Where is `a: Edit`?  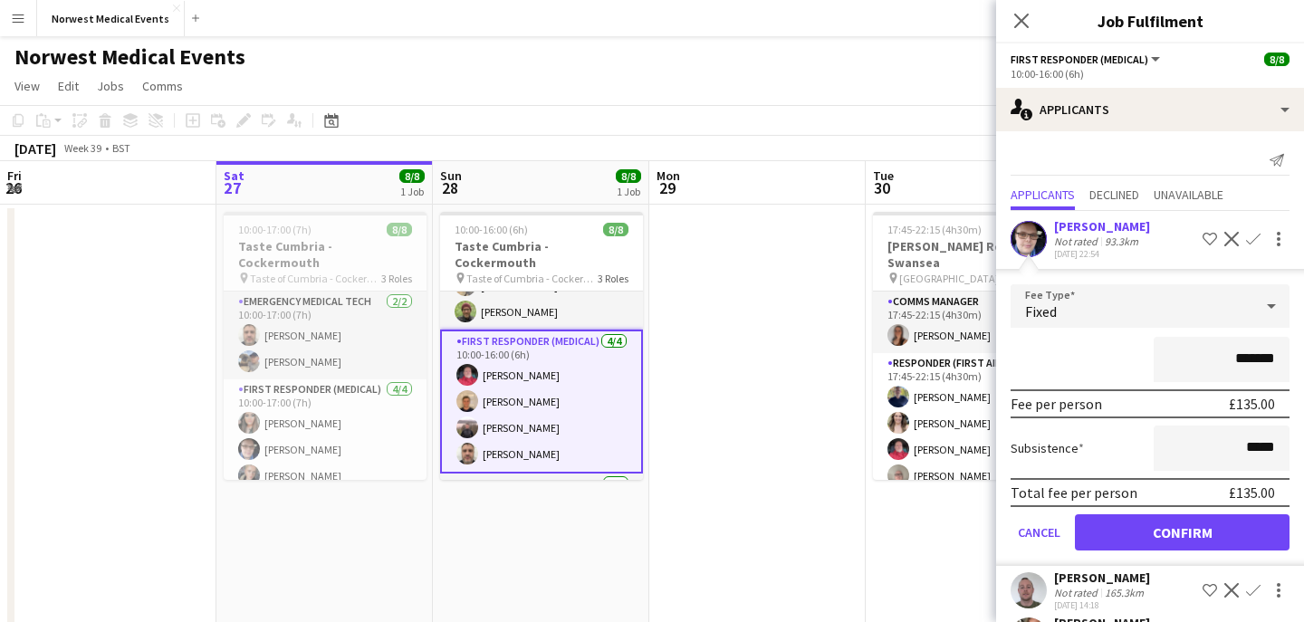
a: Edit is located at coordinates (68, 86).